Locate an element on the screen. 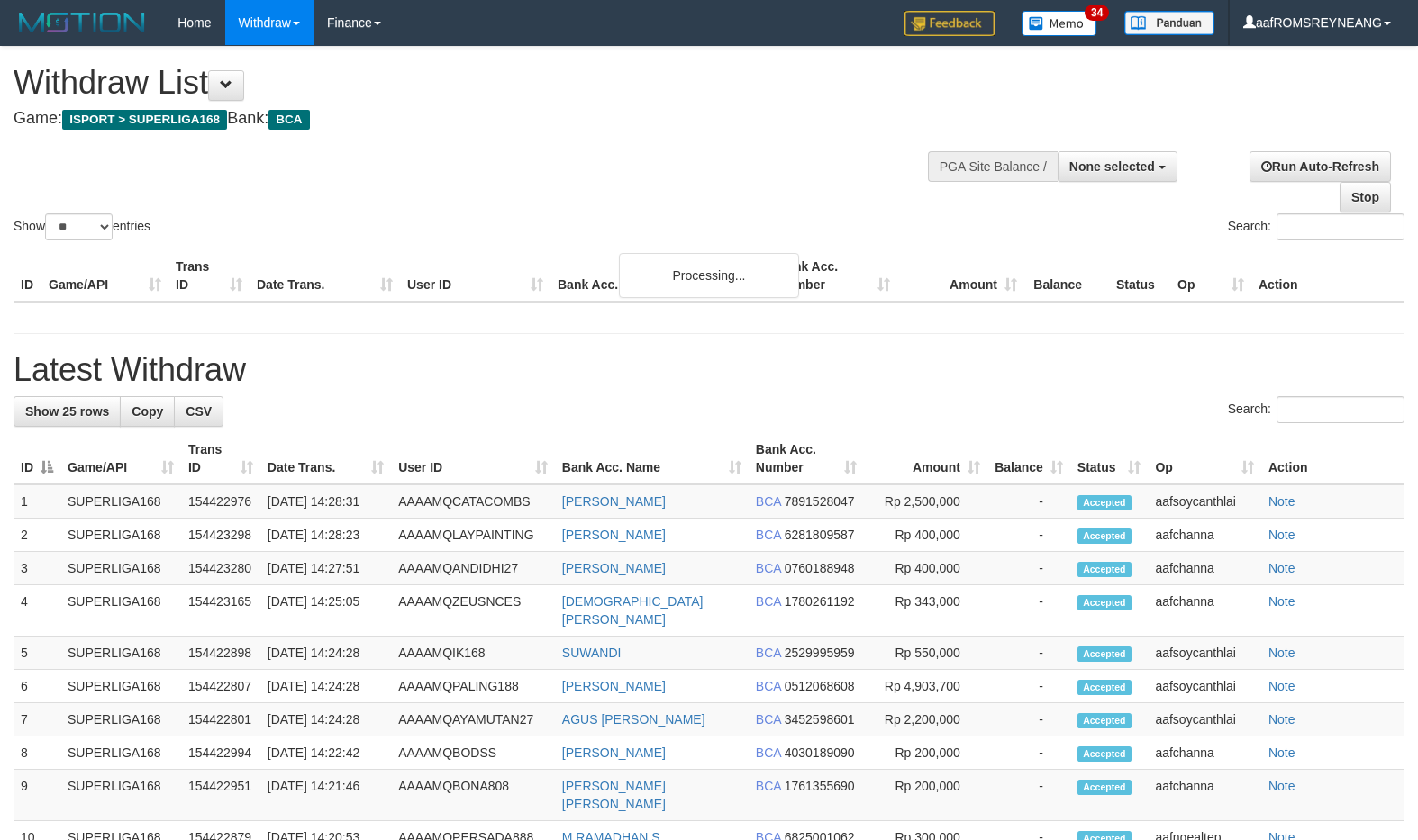 The width and height of the screenshot is (1418, 840). a: Stop is located at coordinates (1365, 198).